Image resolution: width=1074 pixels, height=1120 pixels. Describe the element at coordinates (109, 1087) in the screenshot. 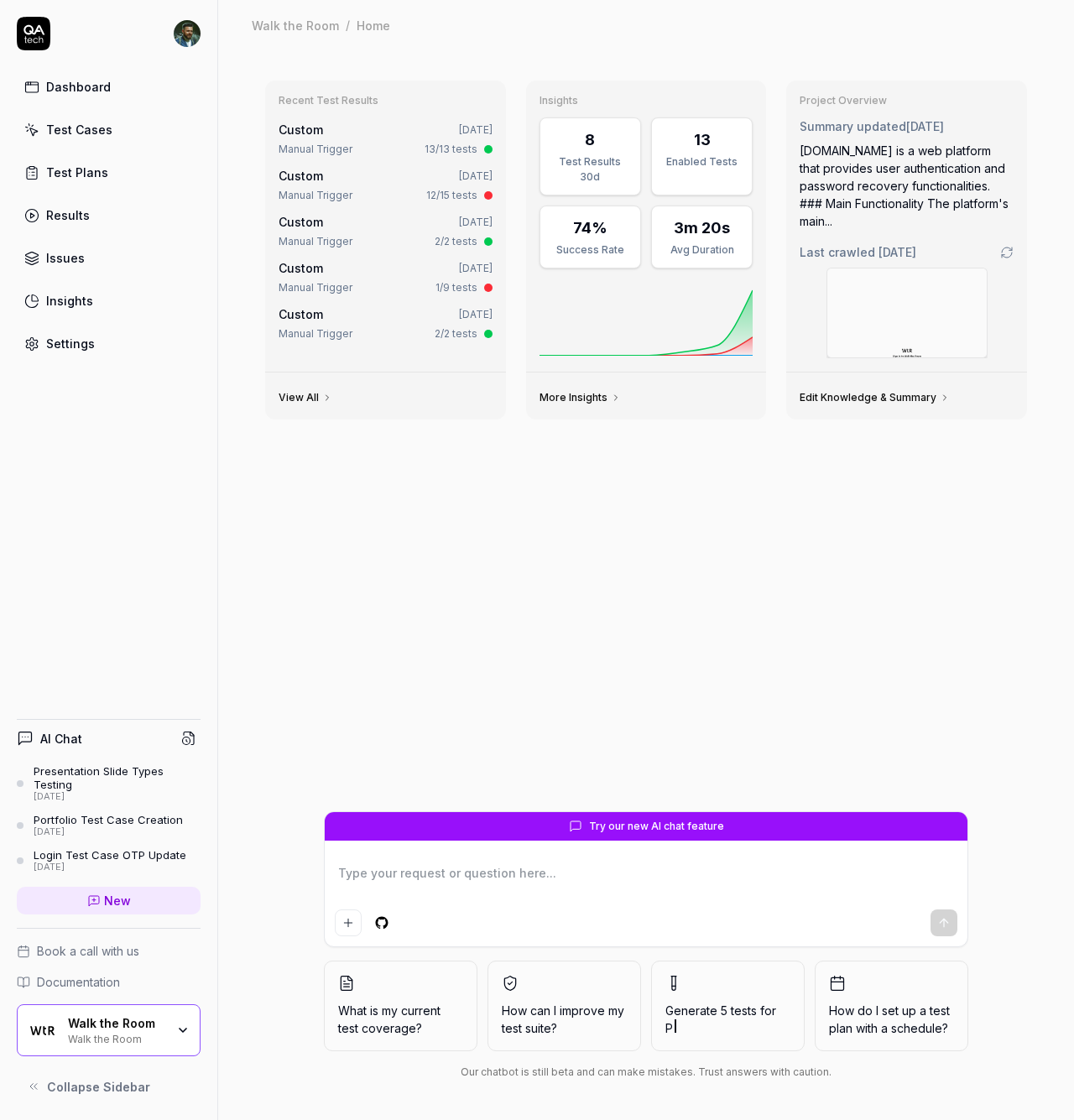

I see `button: Collapse Sidebar` at that location.